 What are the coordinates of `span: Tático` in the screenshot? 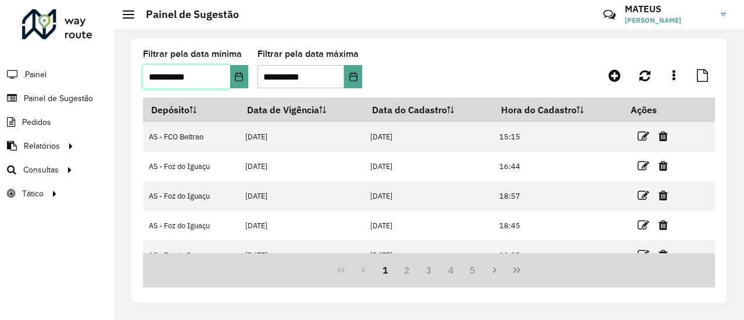 It's located at (33, 194).